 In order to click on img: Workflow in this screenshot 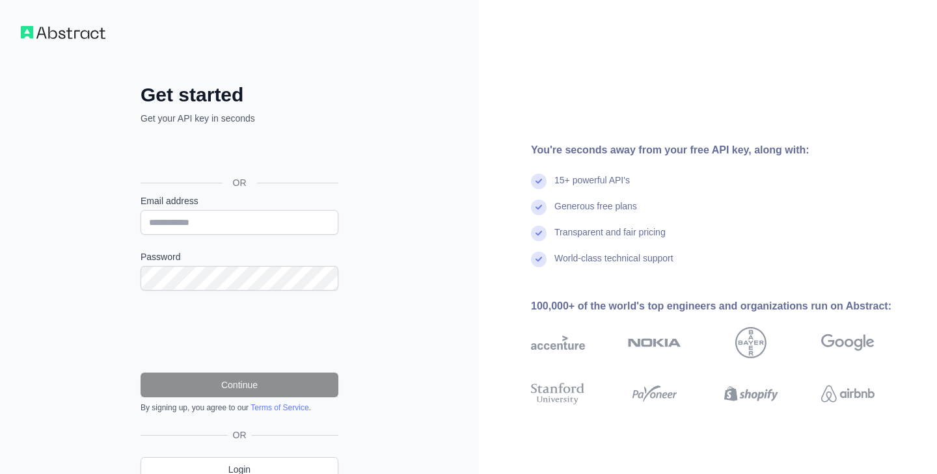, I will do `click(63, 33)`.